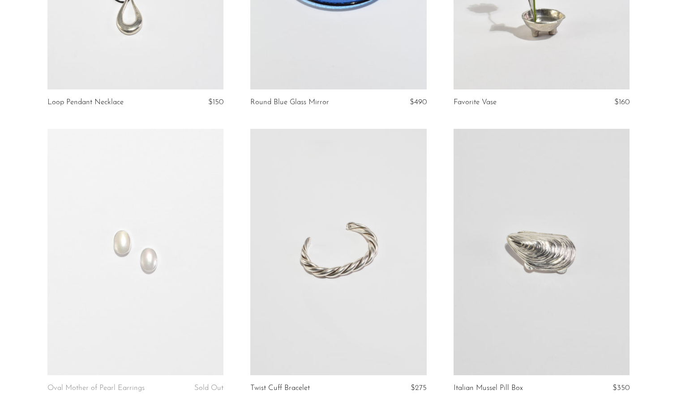 The height and width of the screenshot is (411, 677). Describe the element at coordinates (290, 103) in the screenshot. I see `a: Round Blue Glass Mirror` at that location.